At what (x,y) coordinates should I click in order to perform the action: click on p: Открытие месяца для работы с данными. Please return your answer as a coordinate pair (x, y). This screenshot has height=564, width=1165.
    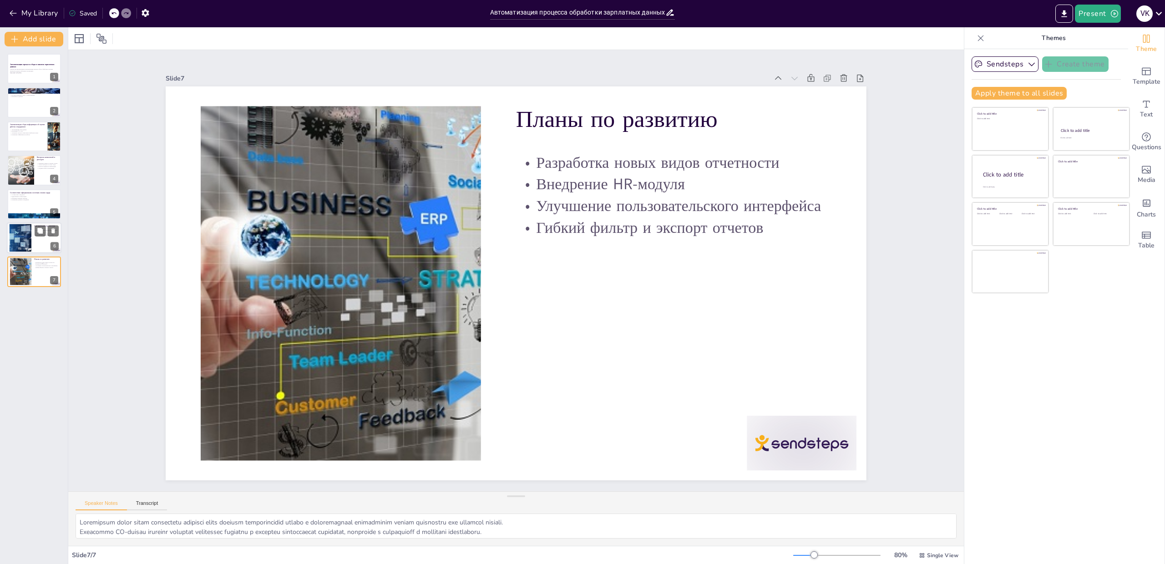
    Looking at the image, I should click on (46, 230).